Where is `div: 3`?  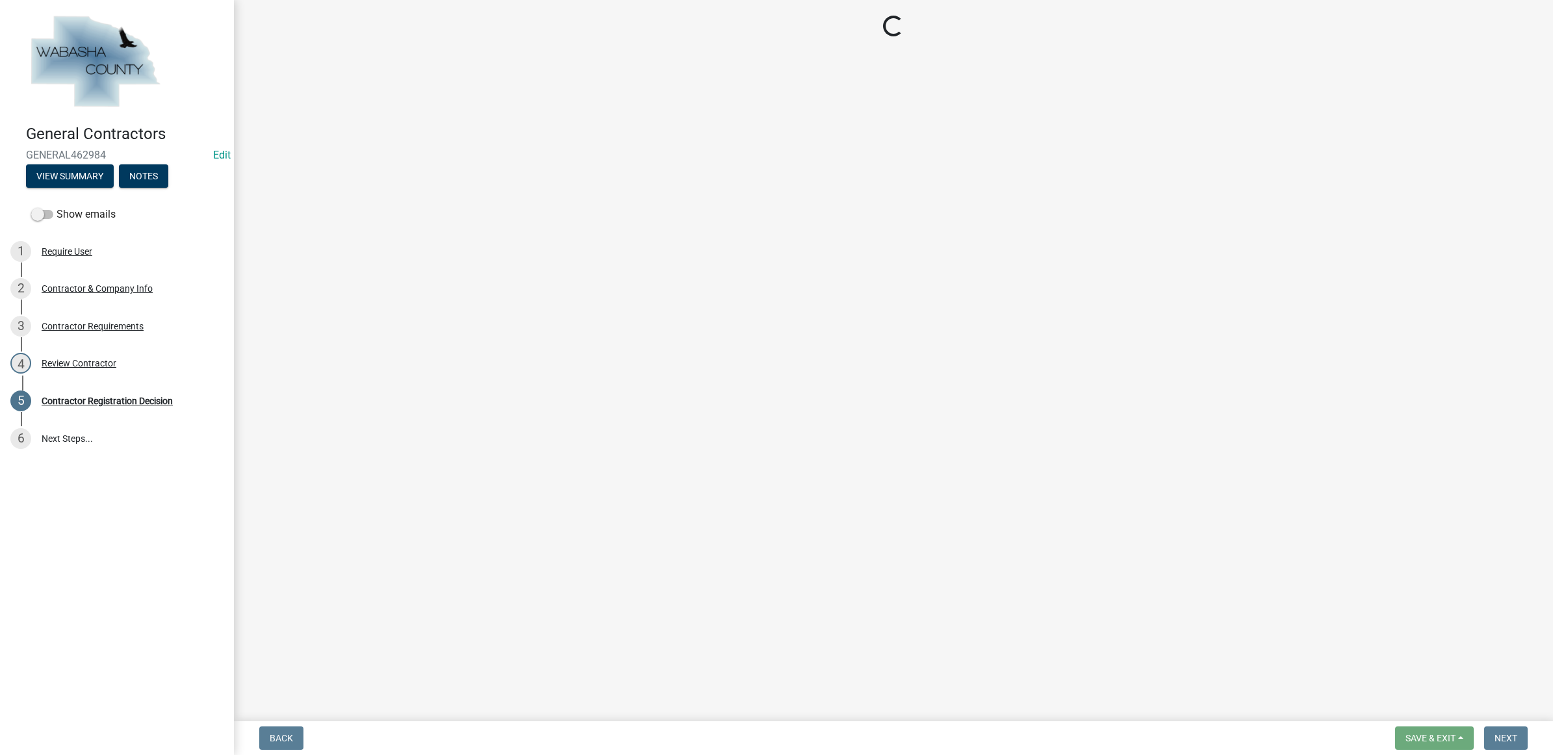
div: 3 is located at coordinates (21, 326).